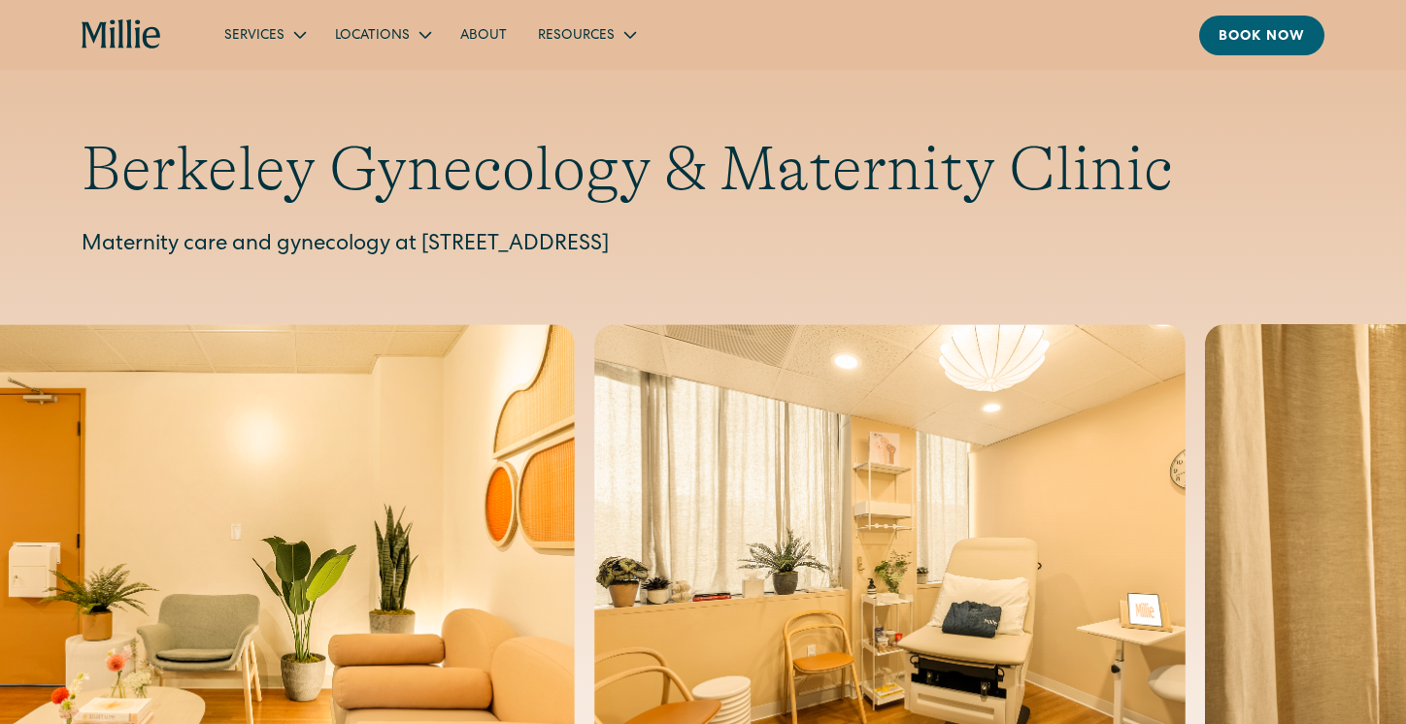 The height and width of the screenshot is (724, 1406). Describe the element at coordinates (703, 169) in the screenshot. I see `h1: Berkeley Gynecology & Maternity Clinic` at that location.